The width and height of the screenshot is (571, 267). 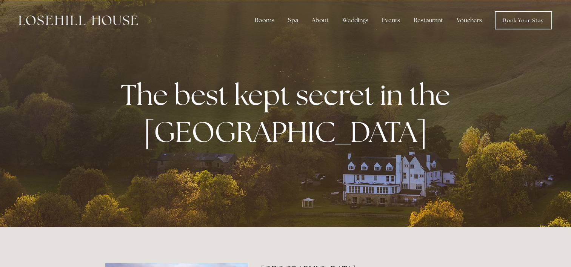 I want to click on div: Rooms, so click(x=264, y=20).